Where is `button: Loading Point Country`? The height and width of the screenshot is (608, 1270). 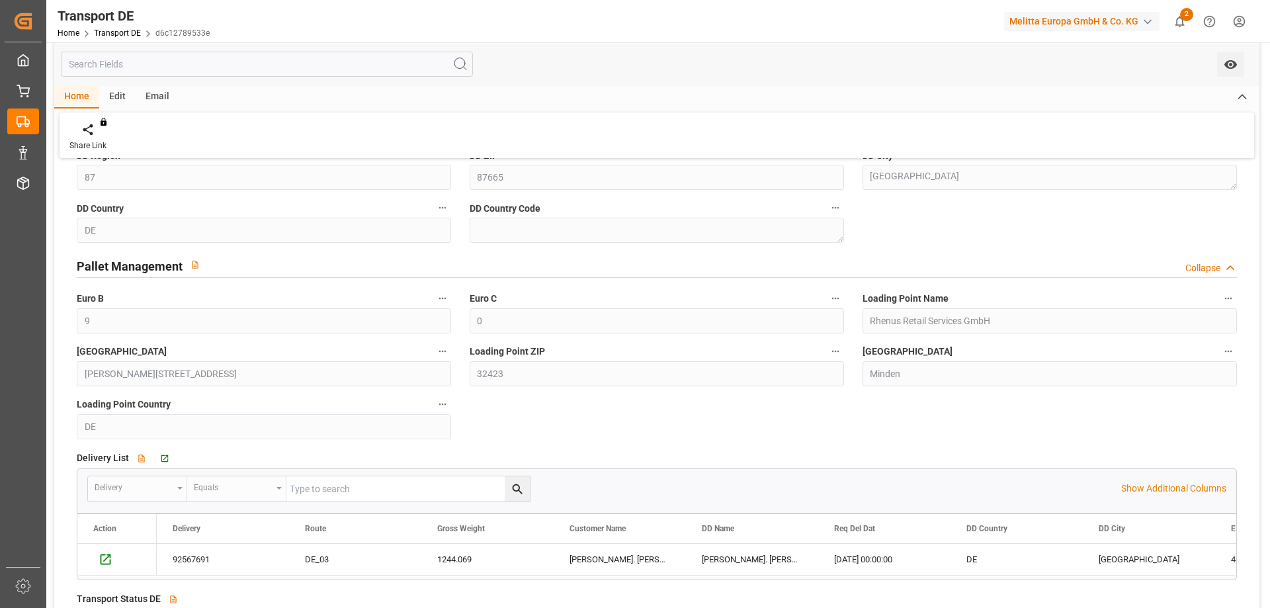
button: Loading Point Country is located at coordinates (443, 404).